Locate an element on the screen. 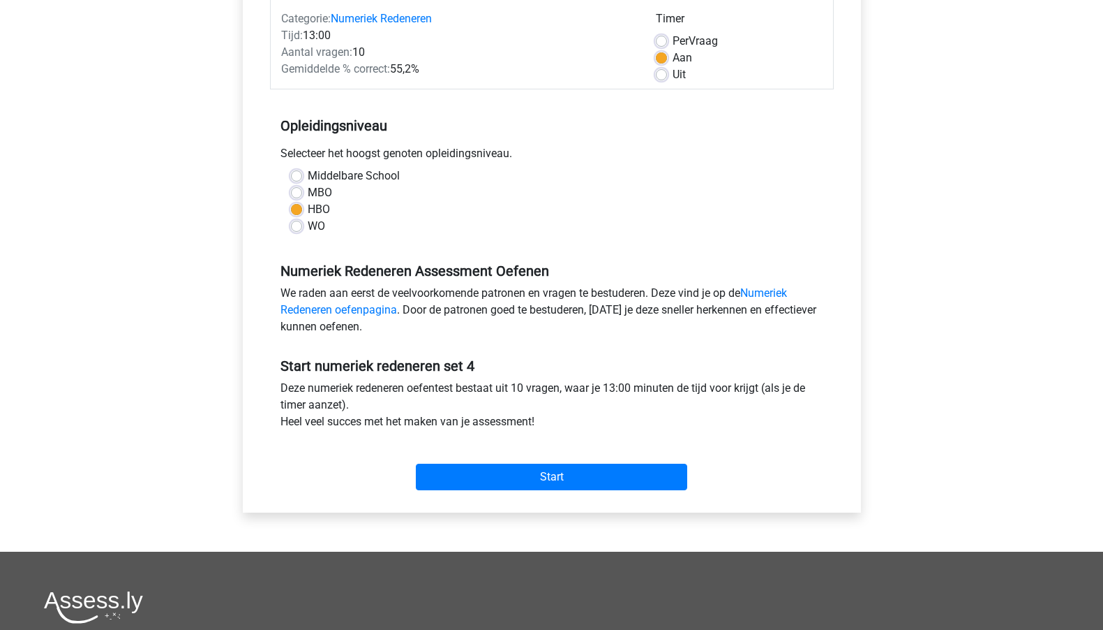  div: Deze numeriek redeneren oefentest bestaat uit 10 vragen, waar je 13:00 minuten de tijd voor krijg... is located at coordinates (552, 408).